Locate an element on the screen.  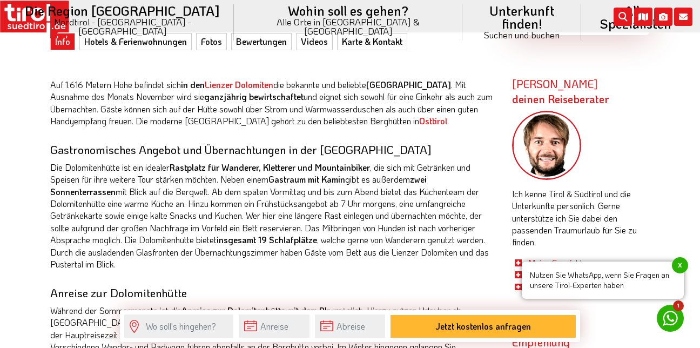
img: frag-markus.png is located at coordinates (546, 145).